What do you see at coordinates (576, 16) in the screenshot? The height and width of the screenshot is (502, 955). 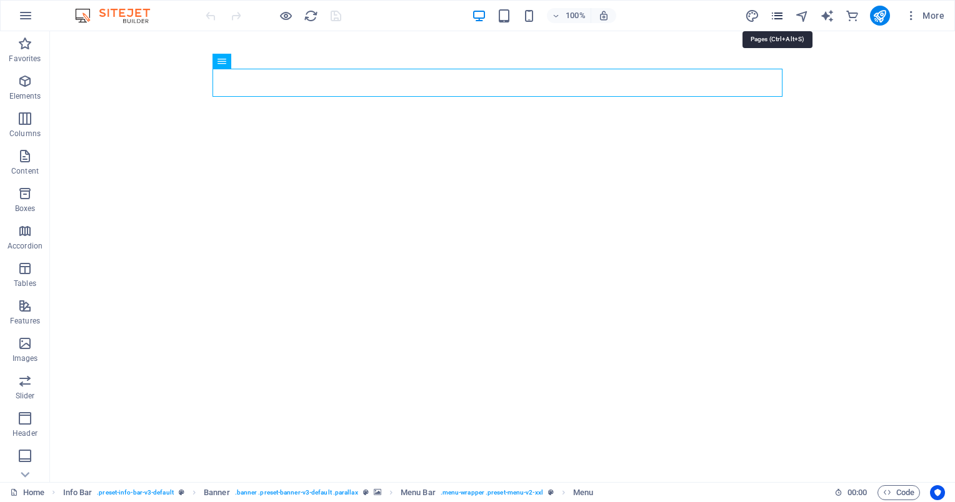 I see `h6: 100%` at bounding box center [576, 16].